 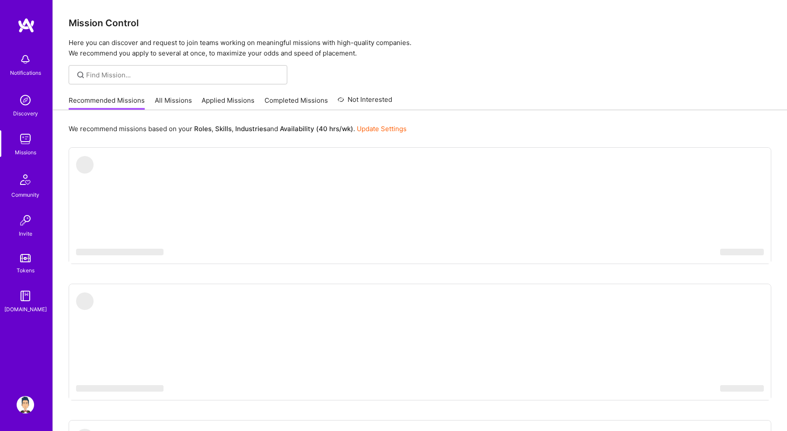 What do you see at coordinates (26, 25) in the screenshot?
I see `img: logo` at bounding box center [26, 25].